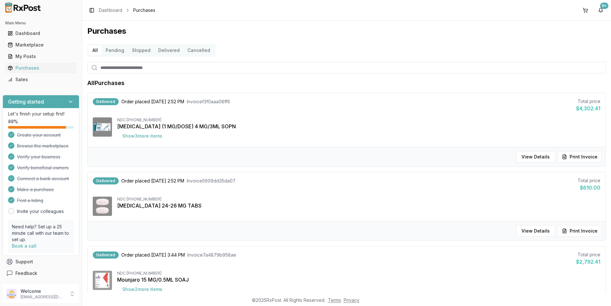 This screenshot has width=611, height=306. Describe the element at coordinates (41, 23) in the screenshot. I see `h2: Main Menu` at that location.